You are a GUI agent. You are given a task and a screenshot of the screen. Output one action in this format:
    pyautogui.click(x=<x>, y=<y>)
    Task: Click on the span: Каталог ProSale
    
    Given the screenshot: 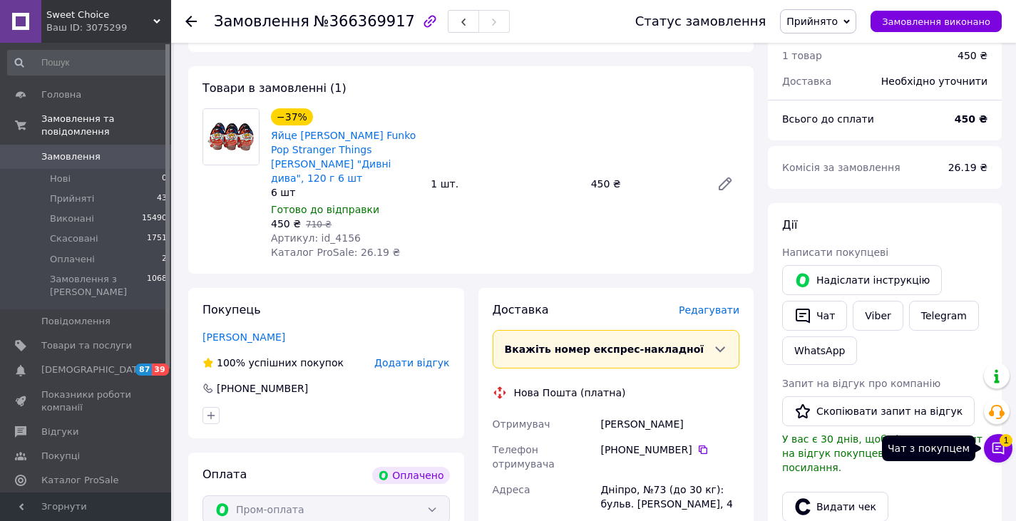 What is the action you would take?
    pyautogui.click(x=80, y=481)
    